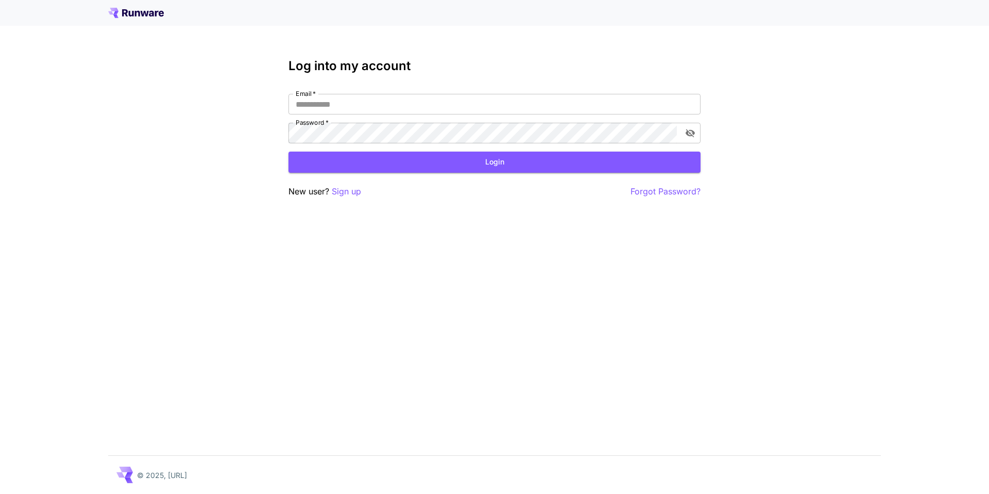 The image size is (989, 494). I want to click on h3: Log into my account, so click(495, 66).